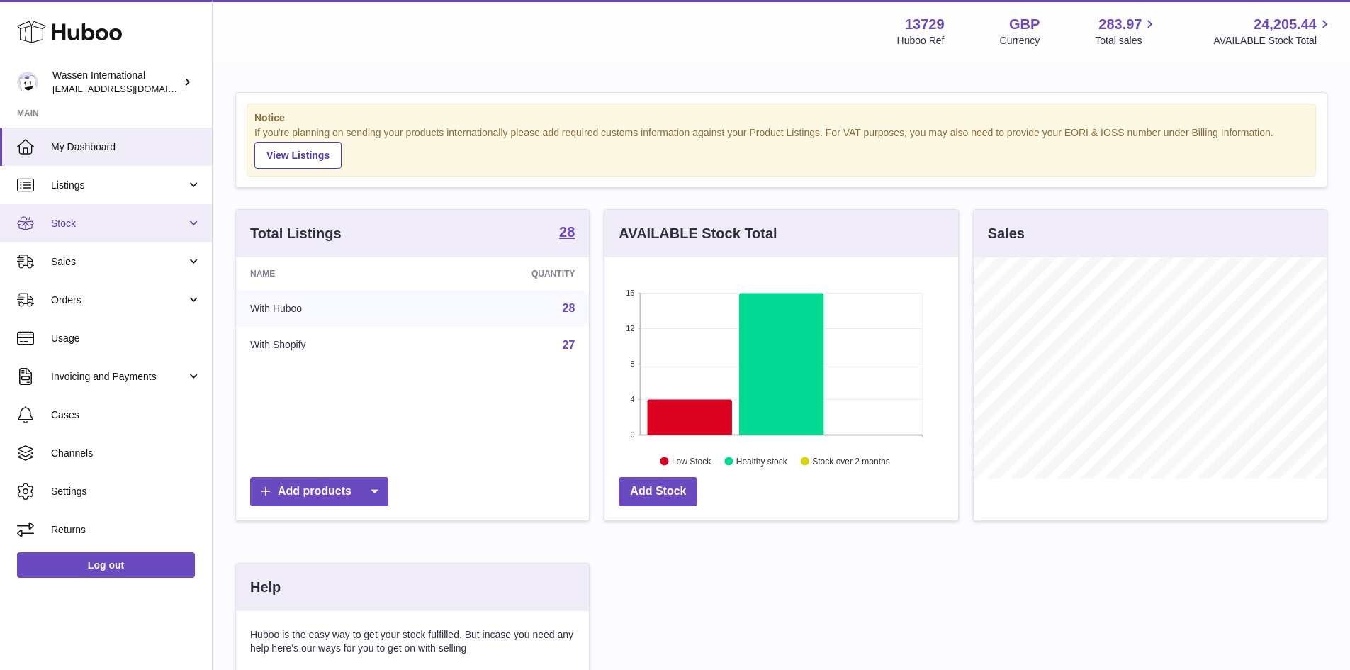  What do you see at coordinates (1120, 24) in the screenshot?
I see `span: 283.97` at bounding box center [1120, 24].